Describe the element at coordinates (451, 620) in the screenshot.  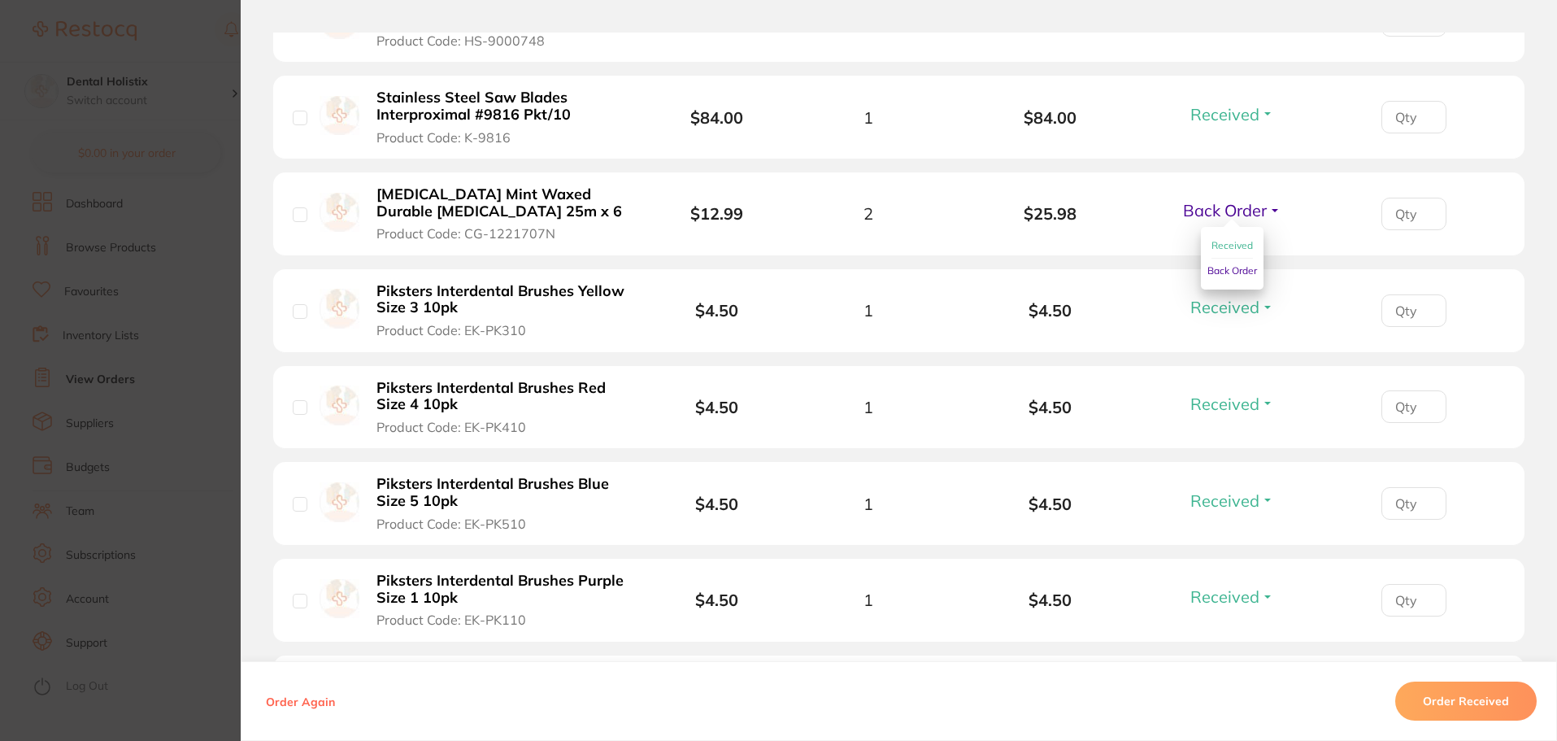
I see `span: Product Code: EK-PK110` at that location.